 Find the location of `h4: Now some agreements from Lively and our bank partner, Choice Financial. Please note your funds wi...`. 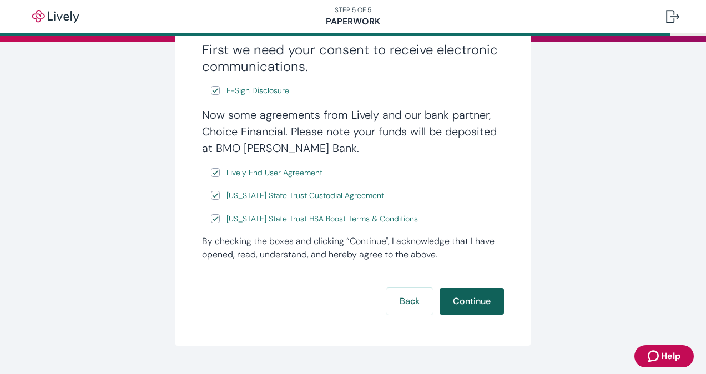

h4: Now some agreements from Lively and our bank partner, Choice Financial. Please note your funds wi... is located at coordinates (353, 132).